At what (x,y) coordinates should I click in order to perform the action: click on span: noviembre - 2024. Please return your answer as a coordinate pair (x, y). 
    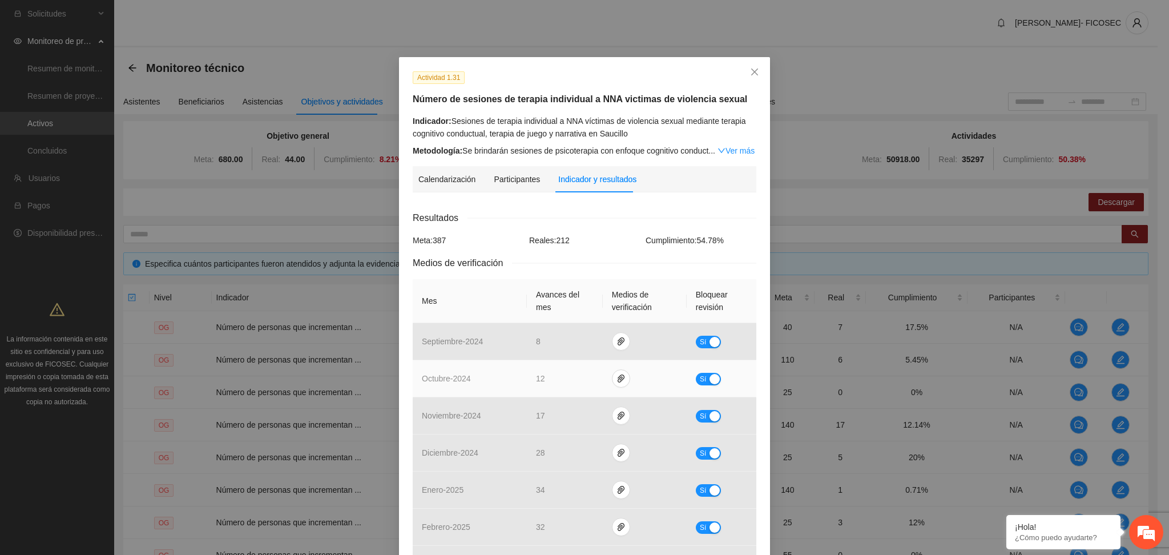
    Looking at the image, I should click on (452, 416).